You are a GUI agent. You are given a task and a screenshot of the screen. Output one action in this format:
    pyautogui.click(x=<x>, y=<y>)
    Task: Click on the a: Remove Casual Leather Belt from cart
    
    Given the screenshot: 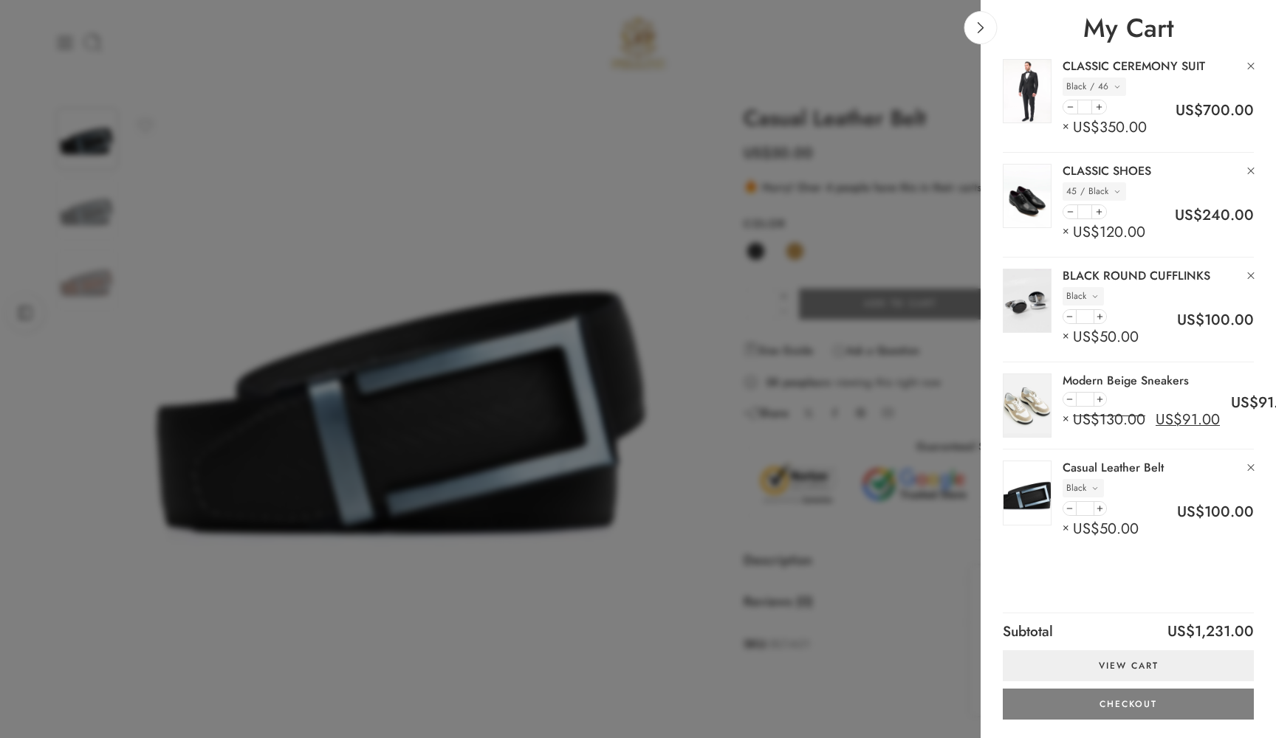 What is the action you would take?
    pyautogui.click(x=1251, y=467)
    